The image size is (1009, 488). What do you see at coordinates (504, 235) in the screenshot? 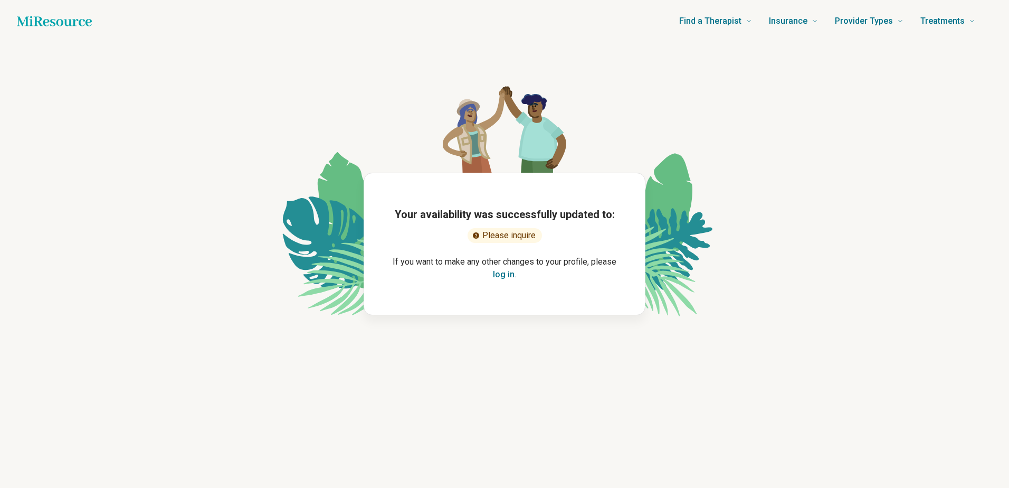
I see `div: Please inquire` at bounding box center [504, 235].